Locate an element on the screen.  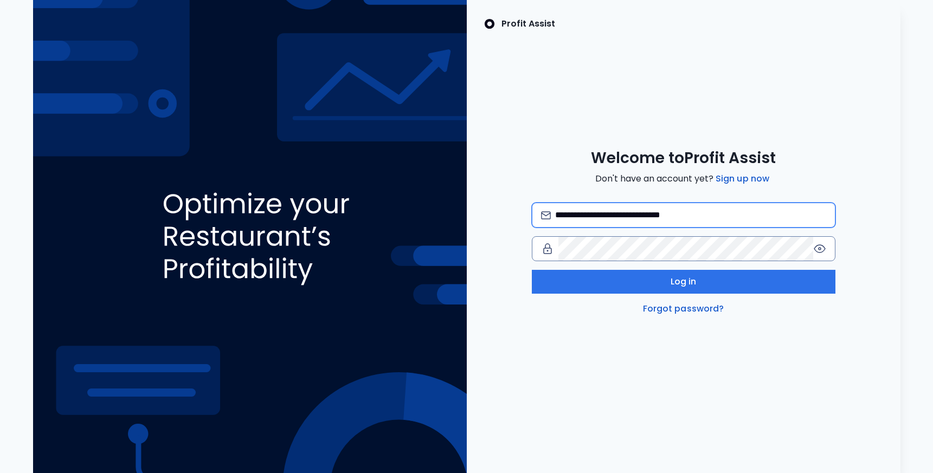
p: Profit Assist is located at coordinates (528, 24).